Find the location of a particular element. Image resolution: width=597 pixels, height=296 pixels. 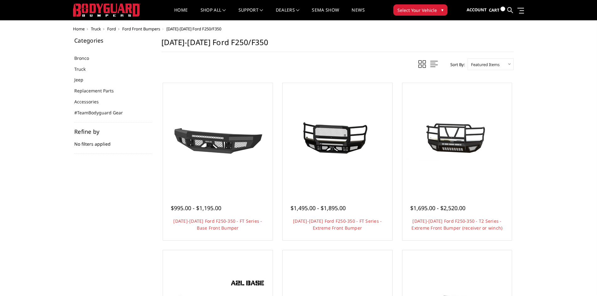

span: $1,695.00 - $2,520.00 is located at coordinates (438, 208).